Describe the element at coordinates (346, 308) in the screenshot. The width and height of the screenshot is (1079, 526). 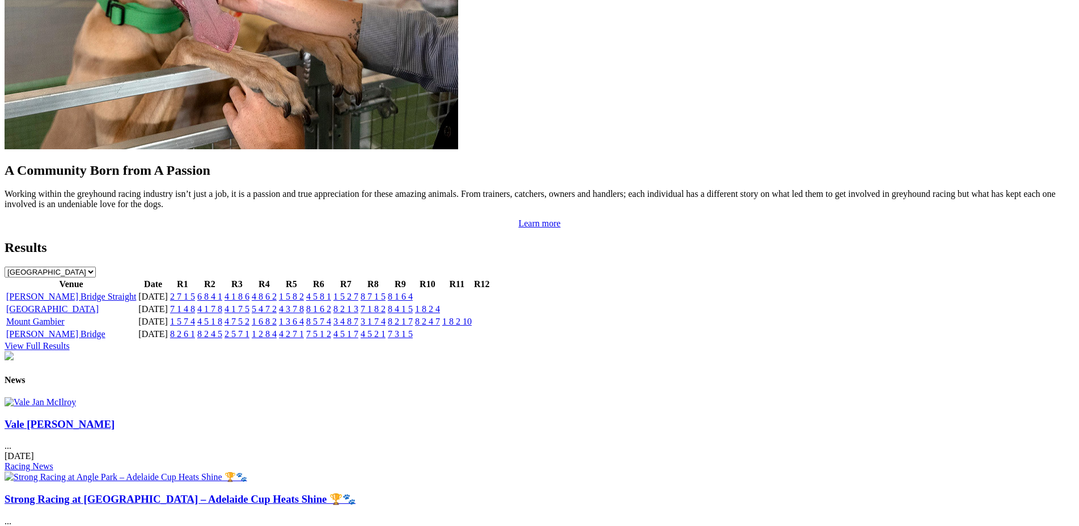
I see `a: 8 2 1 3` at that location.